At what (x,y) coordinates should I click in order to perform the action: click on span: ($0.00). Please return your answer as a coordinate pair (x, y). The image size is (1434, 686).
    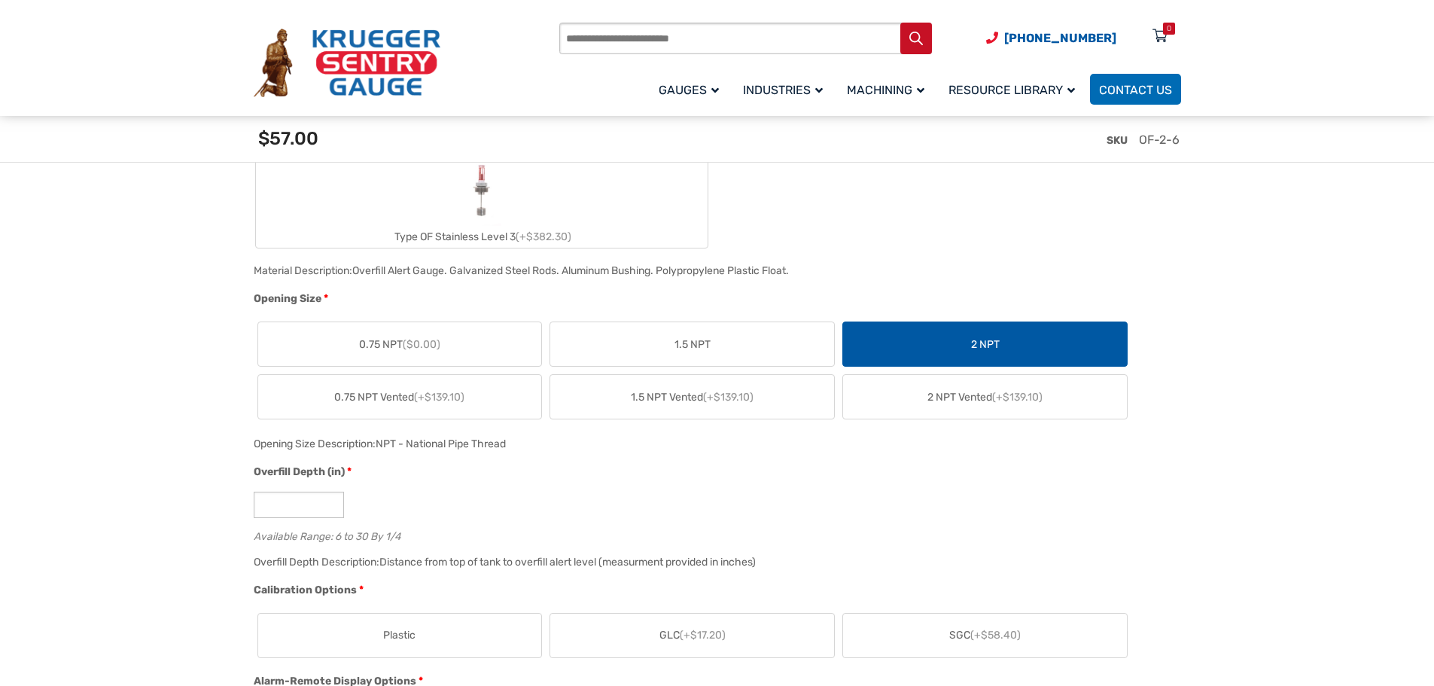
    Looking at the image, I should click on (422, 344).